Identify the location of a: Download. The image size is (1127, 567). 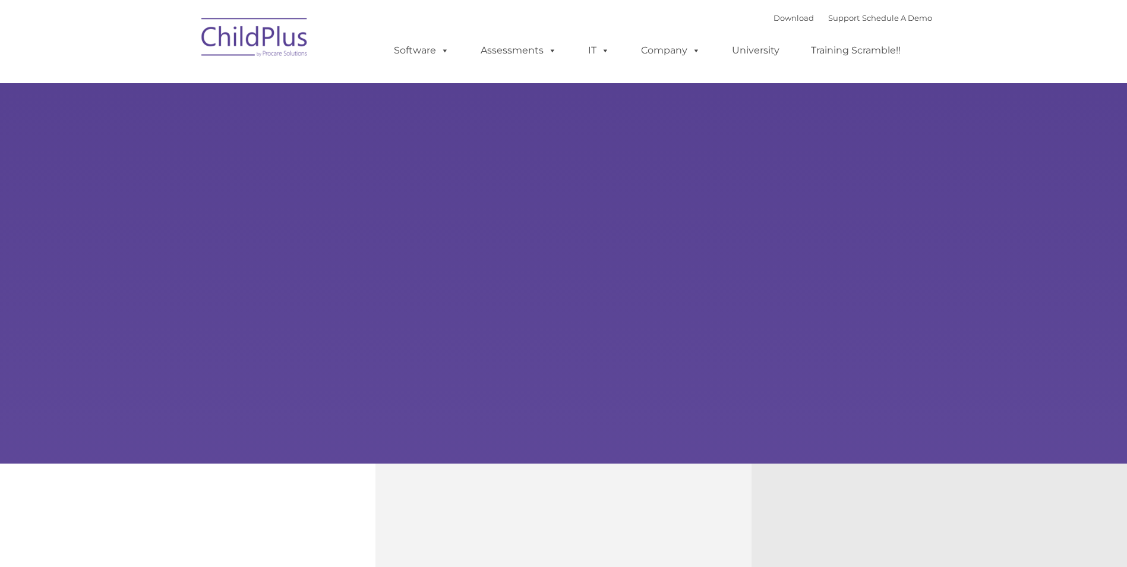
(793, 18).